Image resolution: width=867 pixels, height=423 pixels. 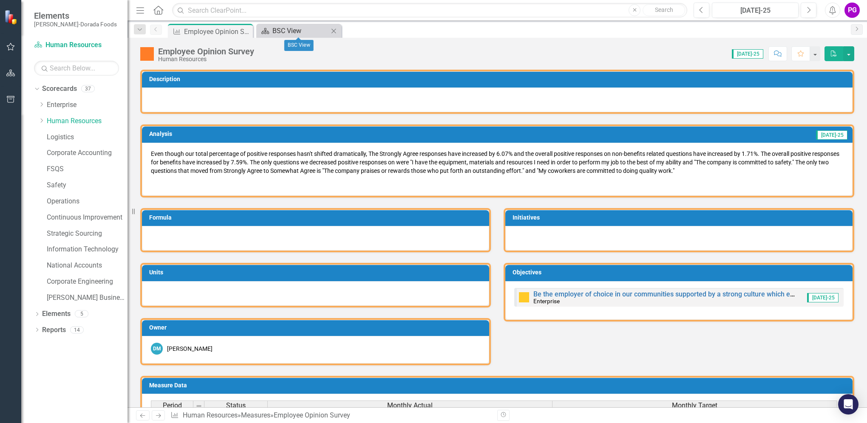 I want to click on a: Reports, so click(x=54, y=330).